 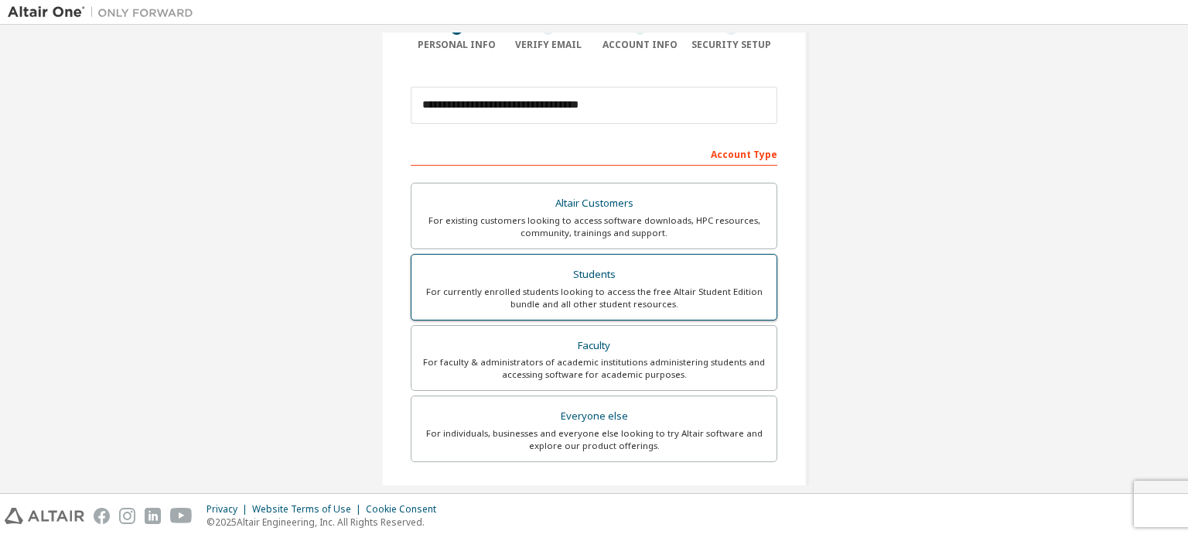 I want to click on div: Altair Customers, so click(x=594, y=203).